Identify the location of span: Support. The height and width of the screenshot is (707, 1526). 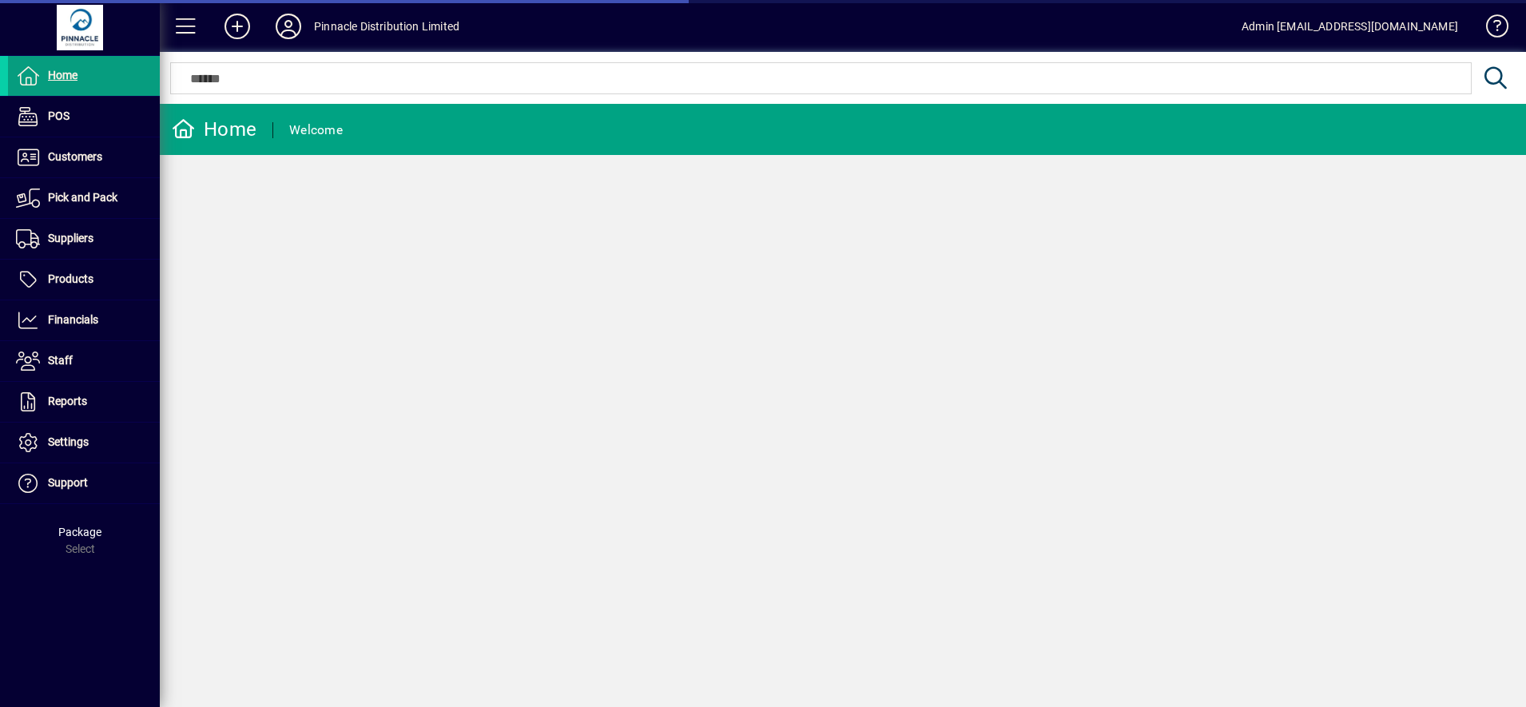
(68, 482).